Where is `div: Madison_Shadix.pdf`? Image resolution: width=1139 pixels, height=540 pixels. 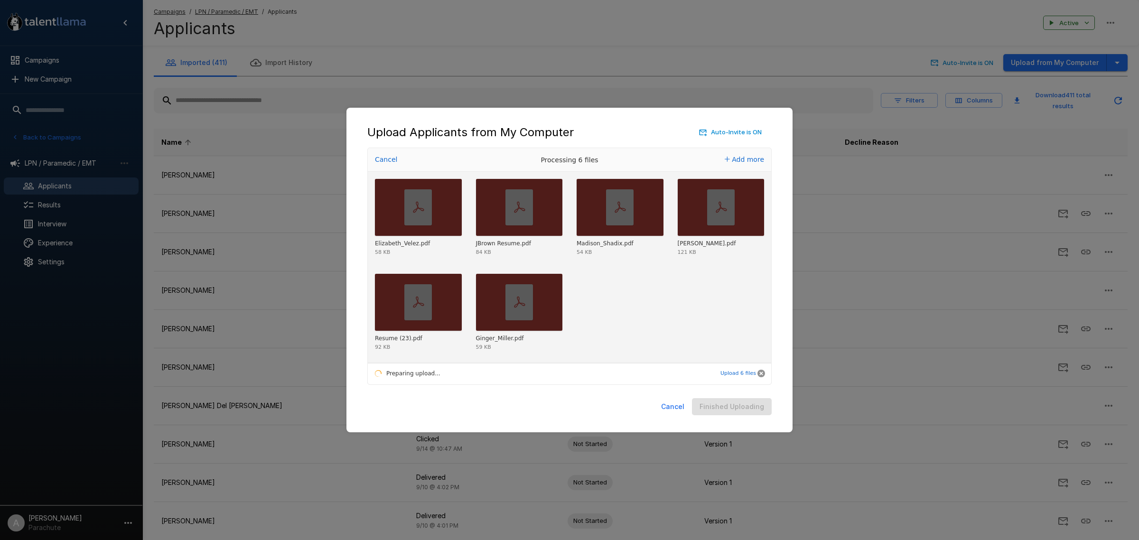 div: Madison_Shadix.pdf is located at coordinates (605, 244).